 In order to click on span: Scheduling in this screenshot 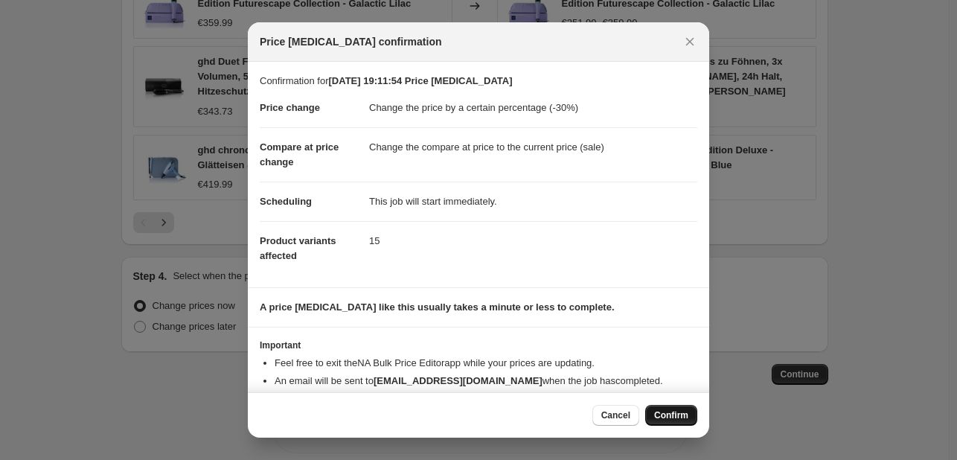, I will do `click(286, 201)`.